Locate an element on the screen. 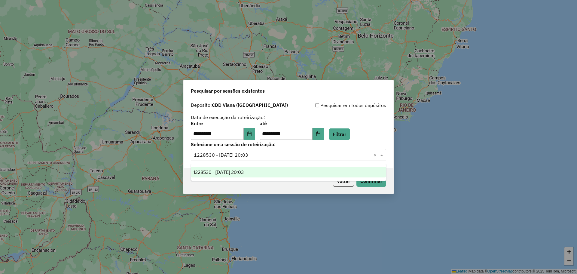  label: Depósito: is located at coordinates (239, 105).